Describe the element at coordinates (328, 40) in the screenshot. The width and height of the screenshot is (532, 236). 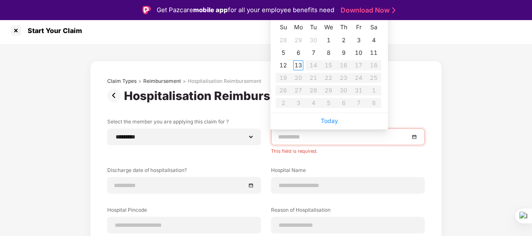
I see `td: 2025-10-01` at that location.